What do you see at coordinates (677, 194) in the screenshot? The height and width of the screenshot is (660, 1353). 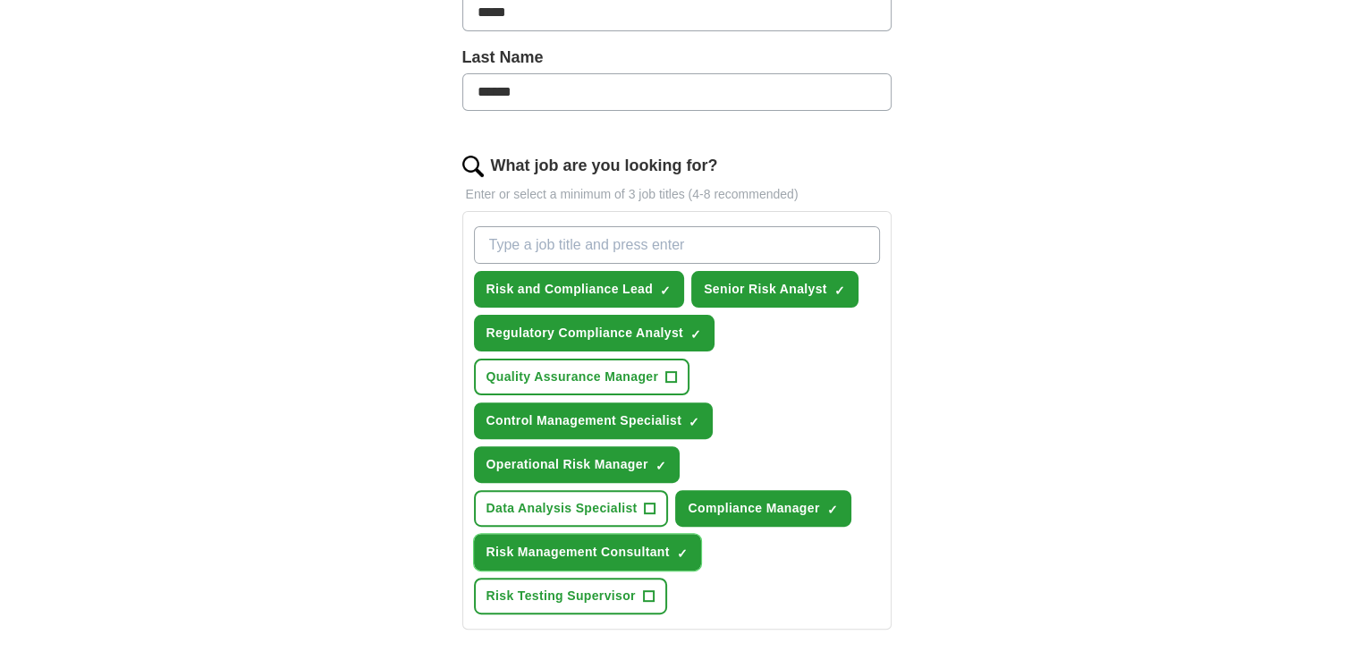 I see `p: Enter or select a minimum of 3 job titles (4-8 recommended)` at bounding box center [677, 194].